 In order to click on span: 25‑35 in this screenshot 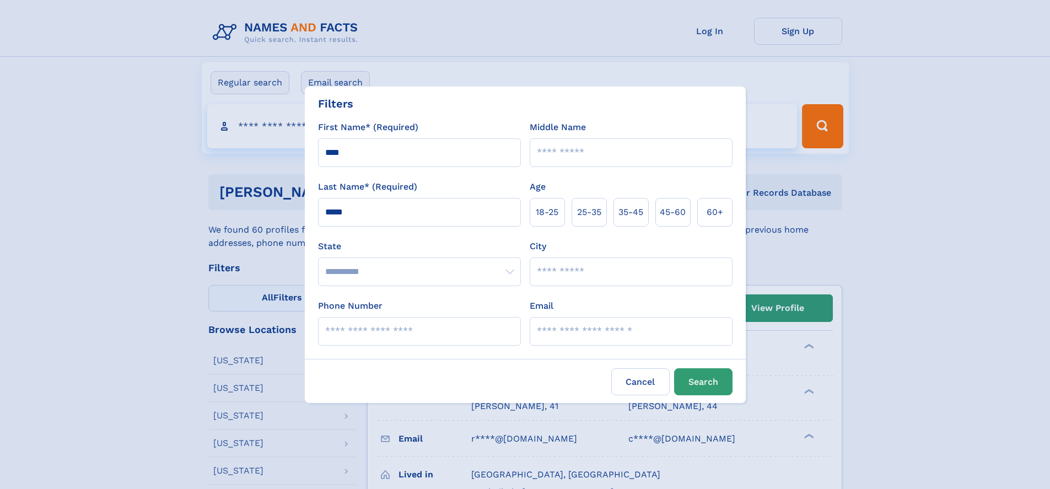, I will do `click(589, 212)`.